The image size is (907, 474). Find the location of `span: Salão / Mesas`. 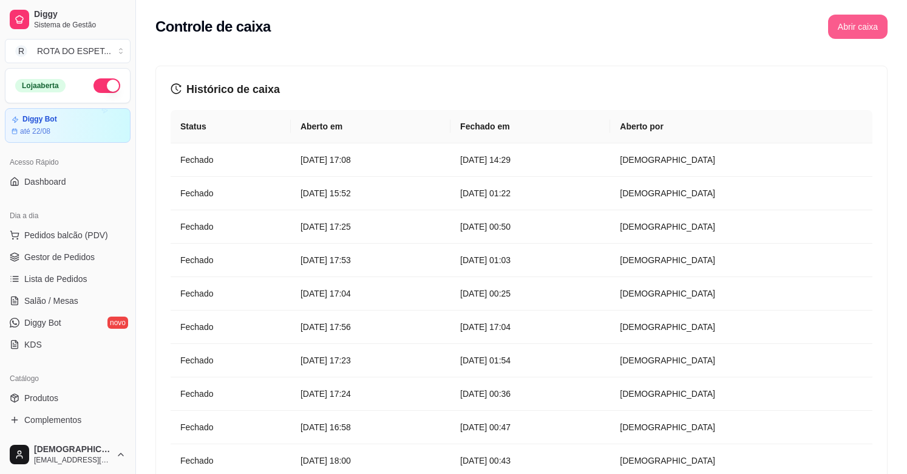

span: Salão / Mesas is located at coordinates (51, 301).